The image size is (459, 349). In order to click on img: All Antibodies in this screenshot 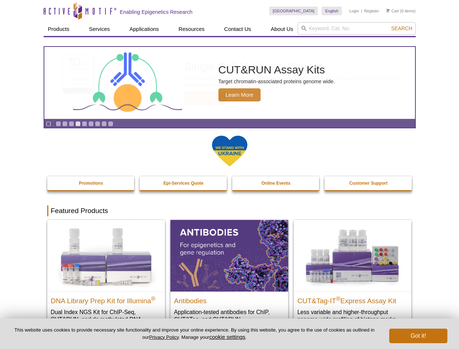, I will do `click(229, 256)`.